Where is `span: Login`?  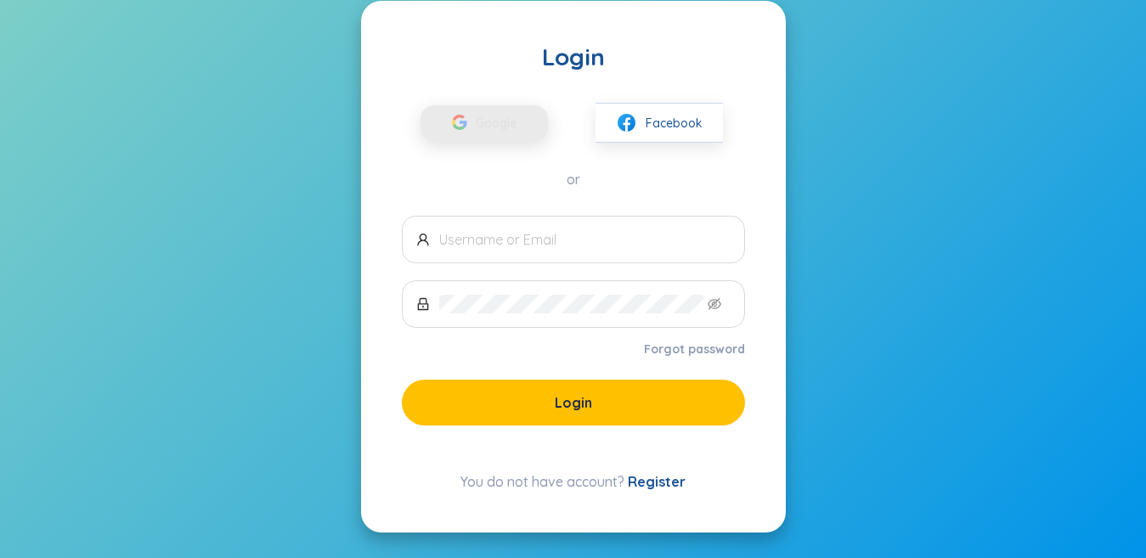
span: Login is located at coordinates (574, 403).